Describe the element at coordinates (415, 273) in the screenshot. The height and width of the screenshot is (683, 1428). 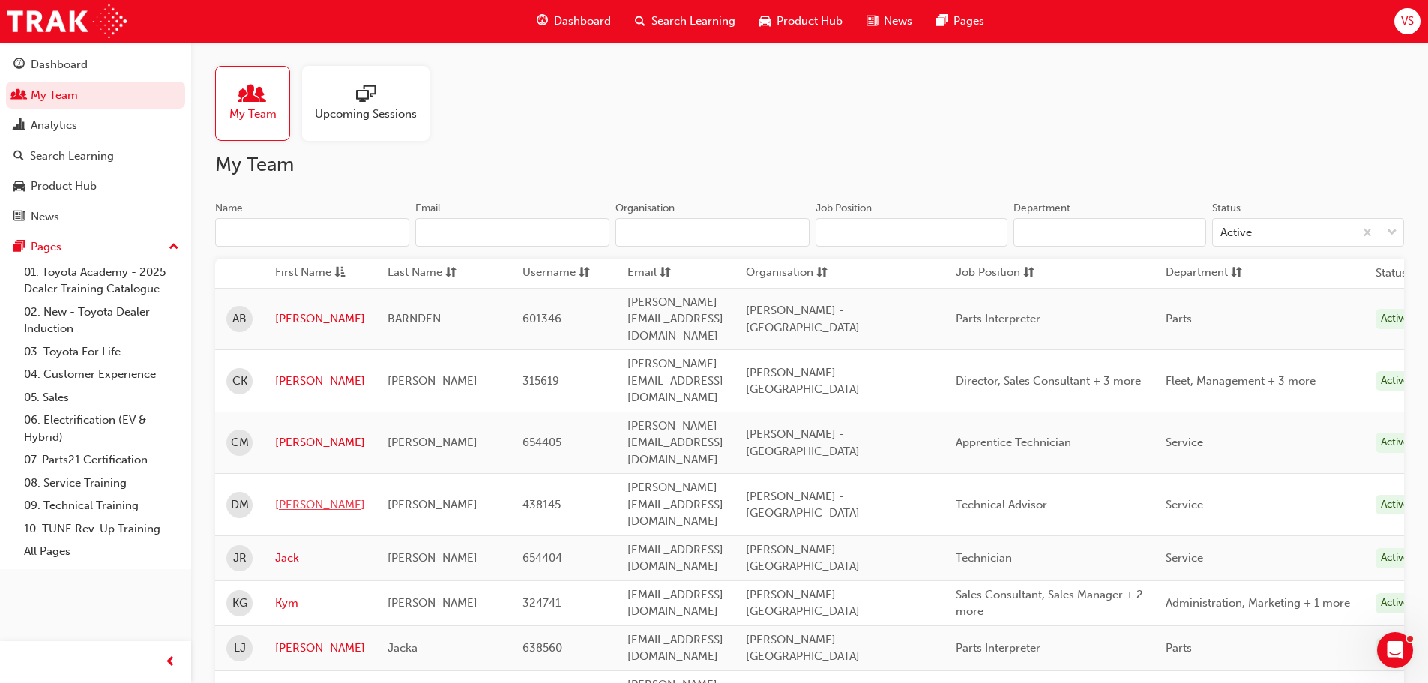
I see `span: Last Name` at that location.